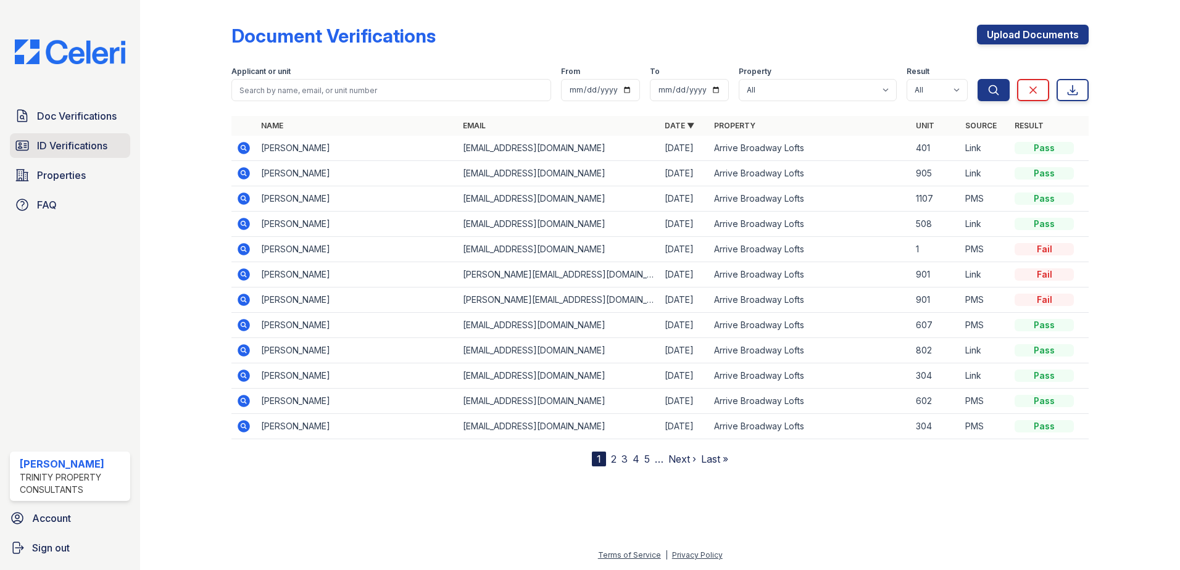  Describe the element at coordinates (935, 325) in the screenshot. I see `td: 607` at that location.